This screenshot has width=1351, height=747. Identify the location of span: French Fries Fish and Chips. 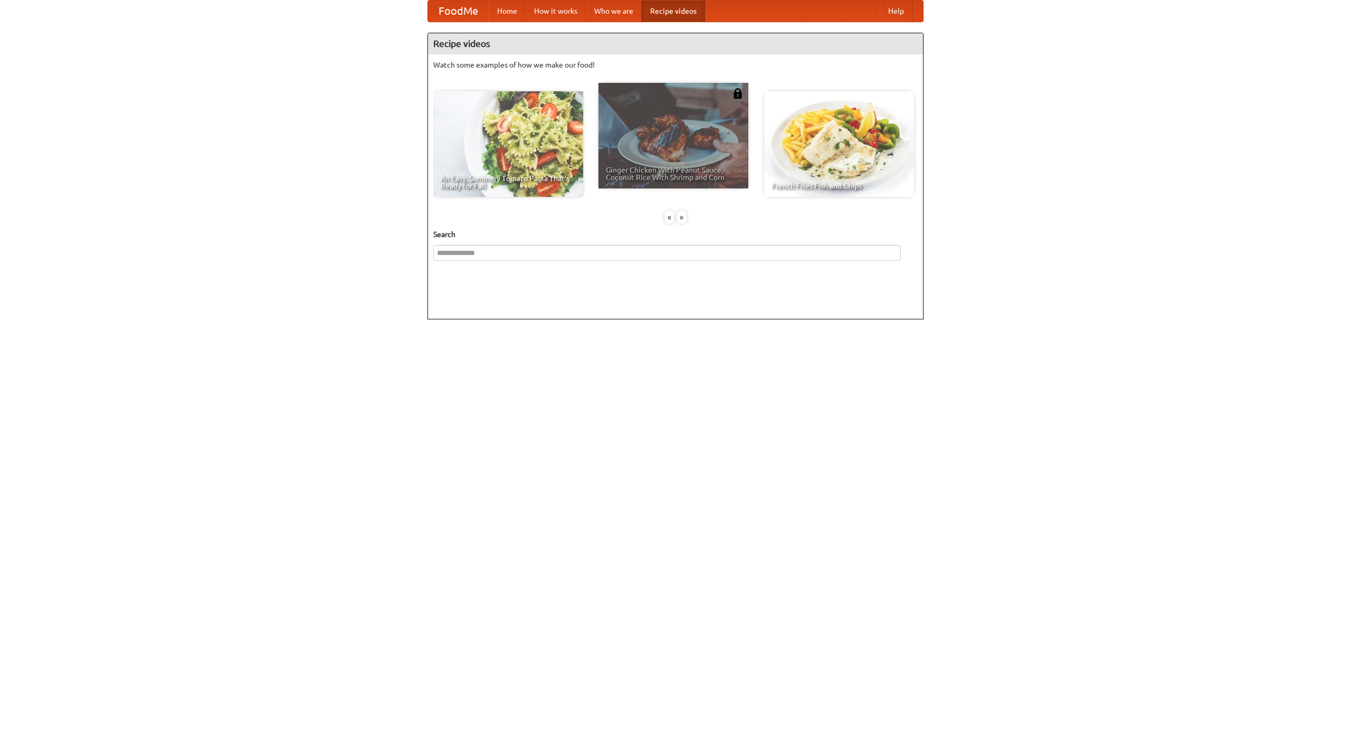
(839, 186).